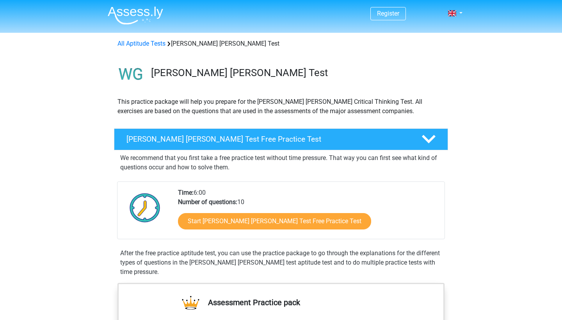 This screenshot has width=562, height=320. I want to click on div: After the free practice aptitude test, you can use the practice package to go through the explana..., so click(281, 262).